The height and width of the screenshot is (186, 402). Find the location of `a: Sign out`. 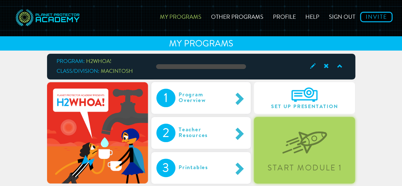

a: Sign out is located at coordinates (342, 16).